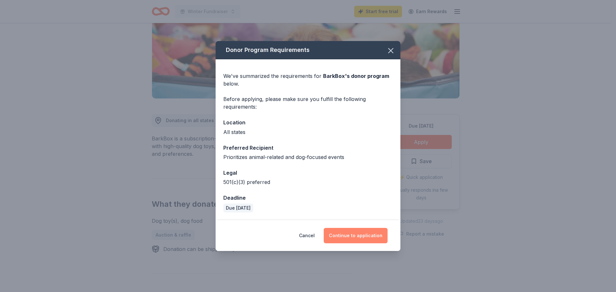 The image size is (616, 292). I want to click on div: We've summarized the requirements for below., so click(308, 80).